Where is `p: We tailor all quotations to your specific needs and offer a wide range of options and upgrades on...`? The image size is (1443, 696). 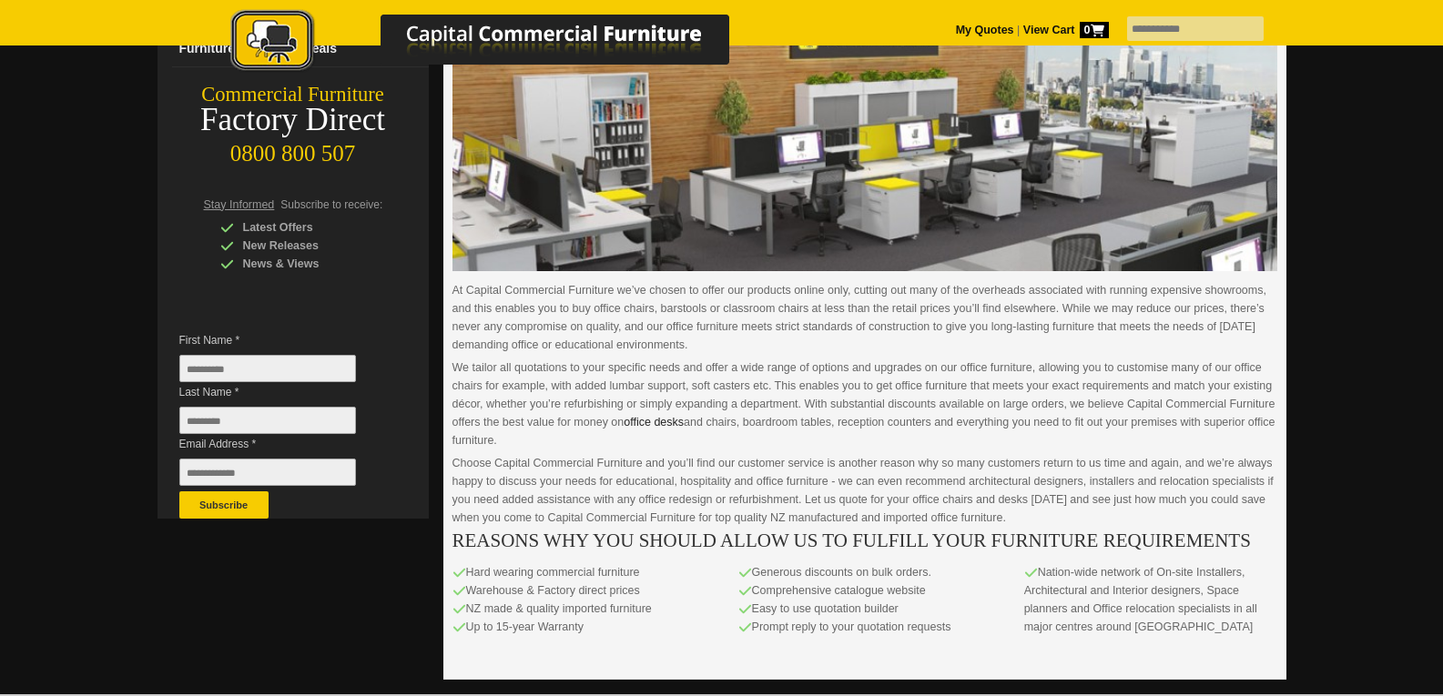 p: We tailor all quotations to your specific needs and offer a wide range of options and upgrades on... is located at coordinates (865, 404).